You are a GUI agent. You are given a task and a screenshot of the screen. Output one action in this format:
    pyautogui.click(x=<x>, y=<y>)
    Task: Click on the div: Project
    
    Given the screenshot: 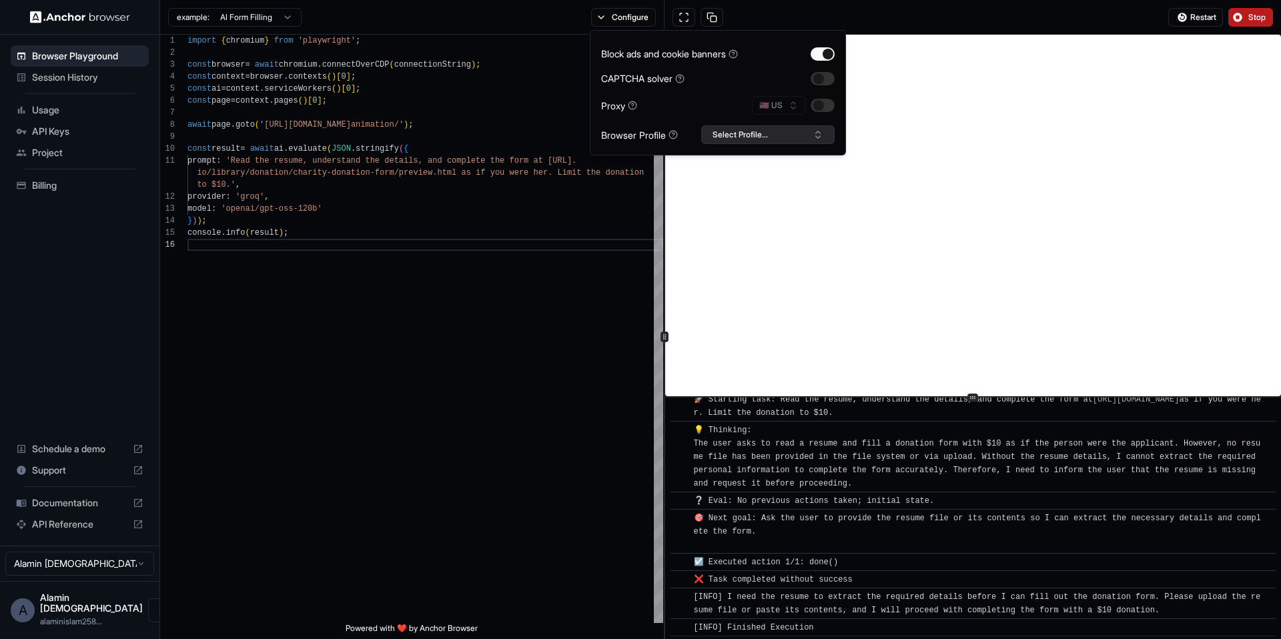 What is the action you would take?
    pyautogui.click(x=79, y=153)
    